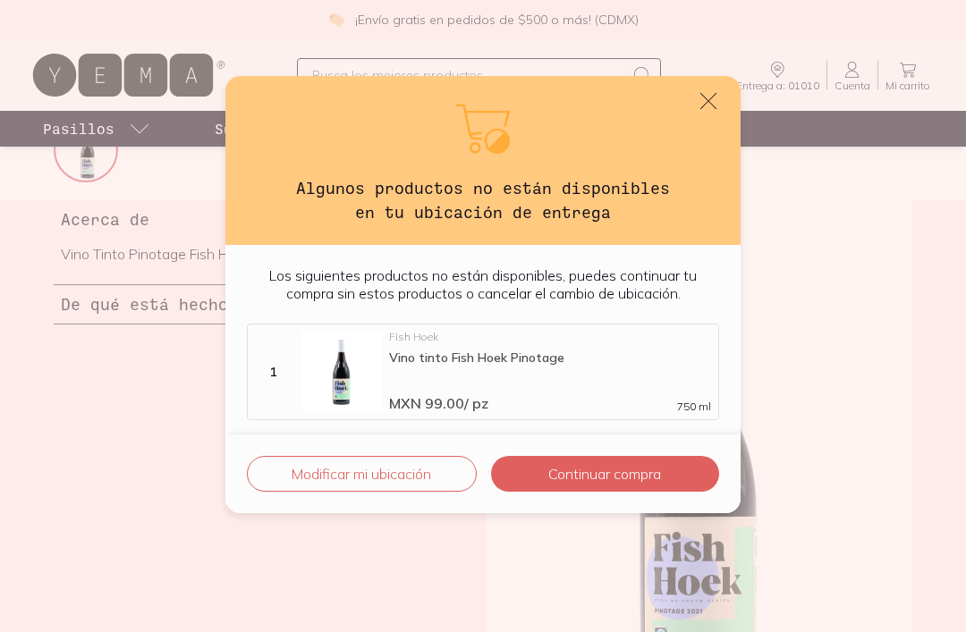  I want to click on button: Continuar compra, so click(605, 474).